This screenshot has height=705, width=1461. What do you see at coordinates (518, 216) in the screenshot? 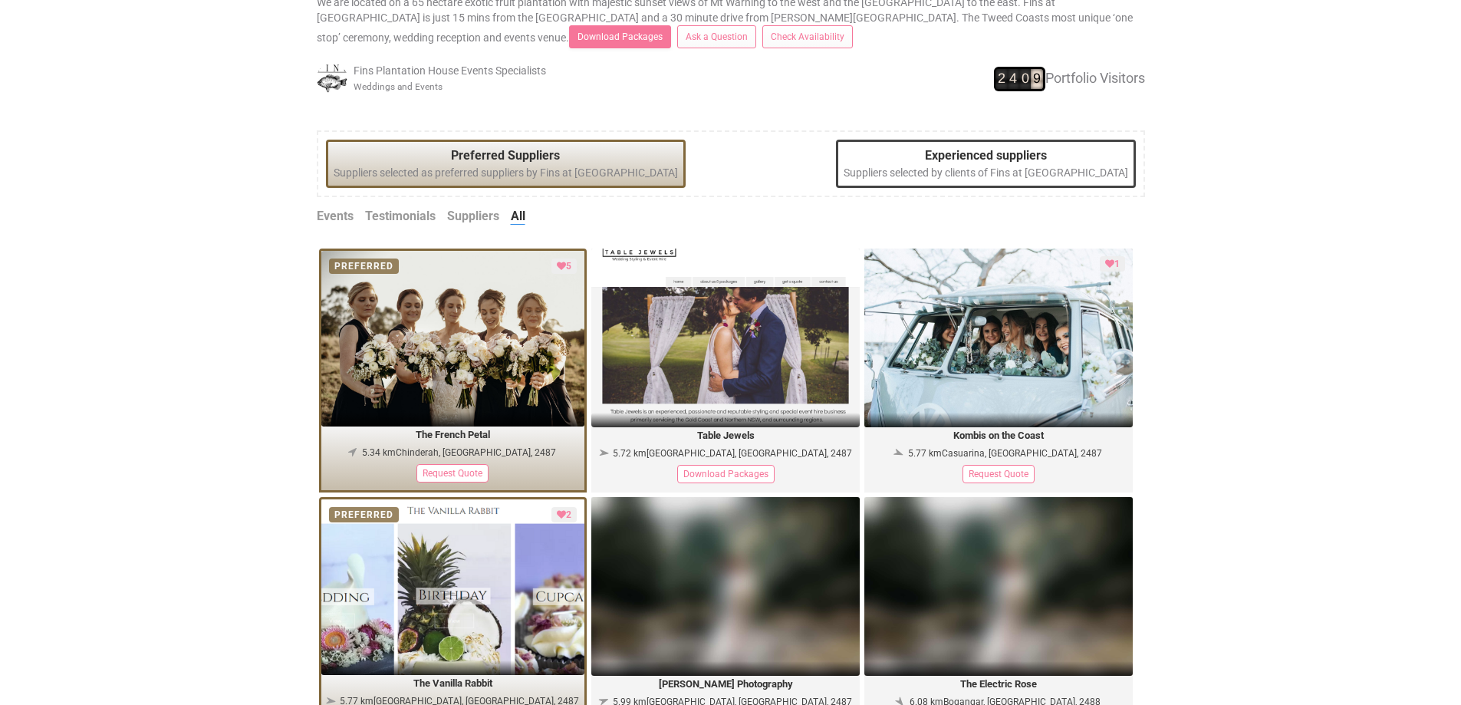
I see `a: All` at bounding box center [518, 216].